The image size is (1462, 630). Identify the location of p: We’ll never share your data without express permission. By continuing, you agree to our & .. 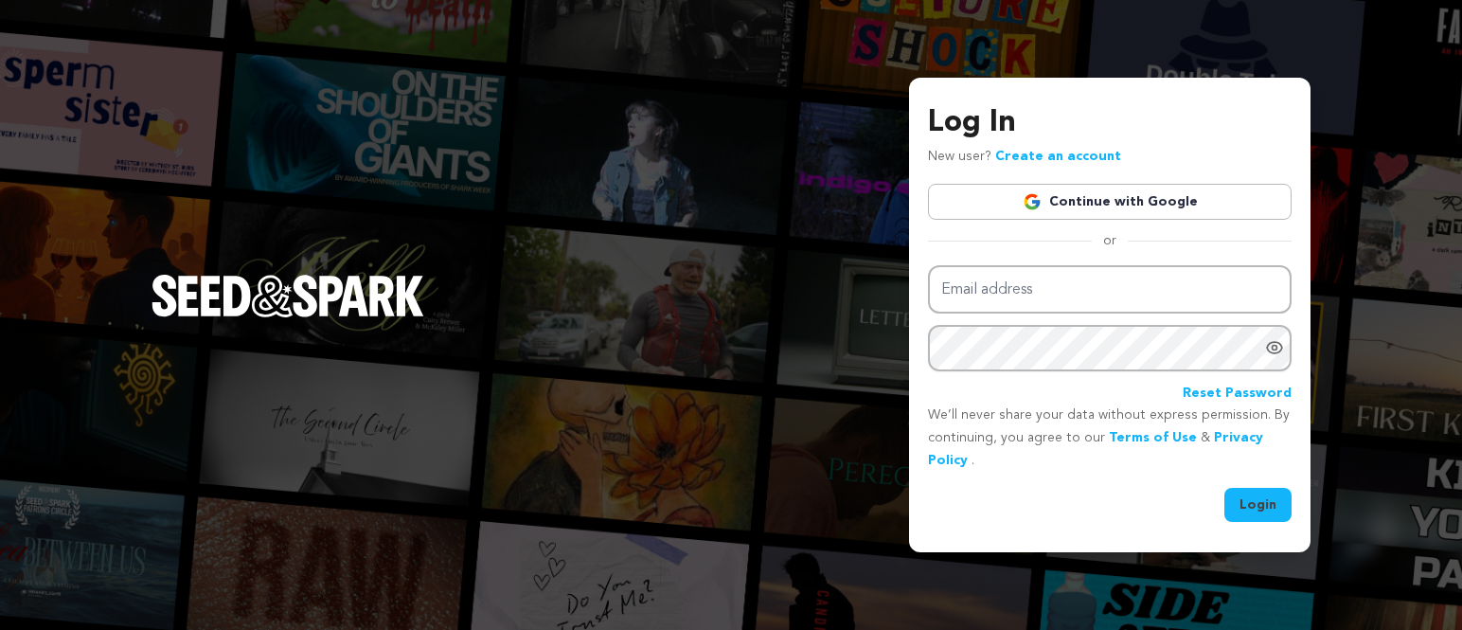
(1110, 437).